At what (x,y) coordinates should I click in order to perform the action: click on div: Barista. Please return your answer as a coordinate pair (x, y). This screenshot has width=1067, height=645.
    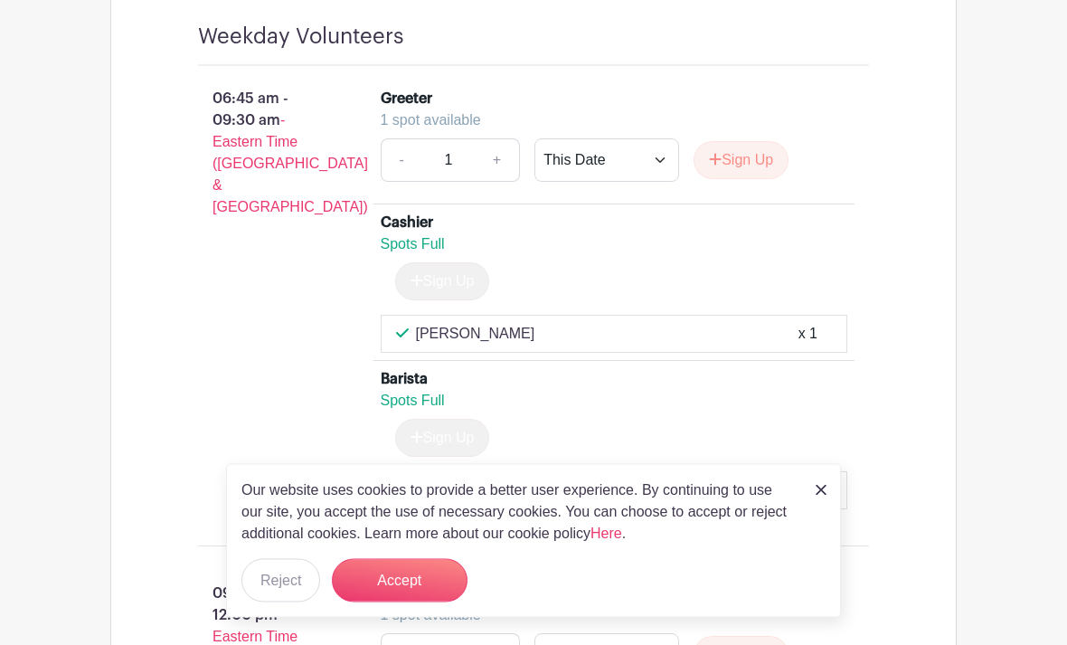
    Looking at the image, I should click on (404, 380).